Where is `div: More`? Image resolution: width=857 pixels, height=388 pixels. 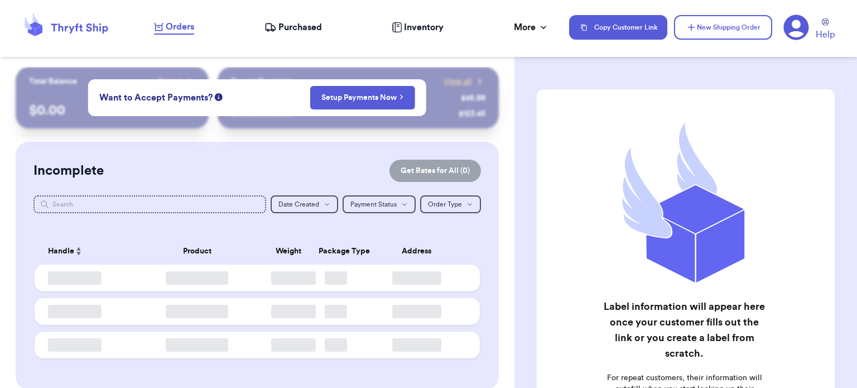
div: More is located at coordinates (531, 27).